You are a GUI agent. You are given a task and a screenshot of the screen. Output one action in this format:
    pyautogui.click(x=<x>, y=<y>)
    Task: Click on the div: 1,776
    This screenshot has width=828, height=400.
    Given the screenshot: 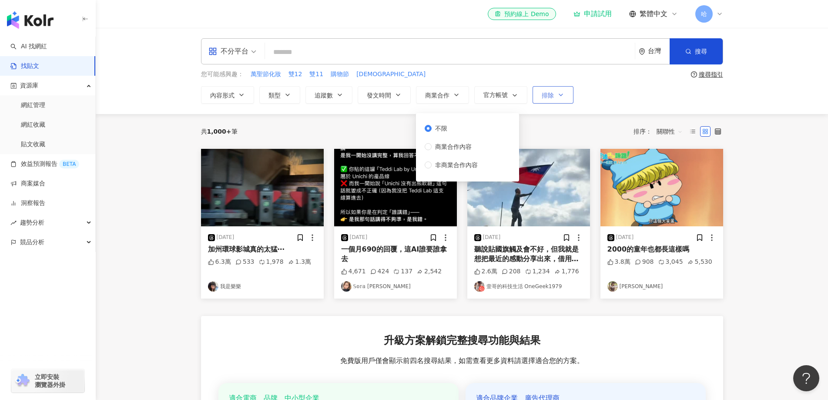 What is the action you would take?
    pyautogui.click(x=567, y=272)
    